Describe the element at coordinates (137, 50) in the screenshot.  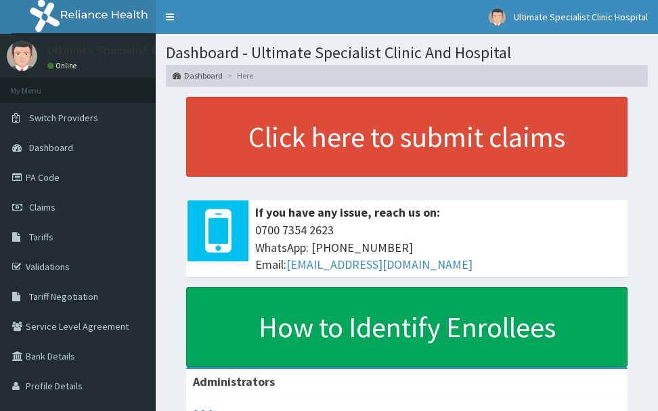
I see `p: Ultimate Specialist Clinic Hospital` at that location.